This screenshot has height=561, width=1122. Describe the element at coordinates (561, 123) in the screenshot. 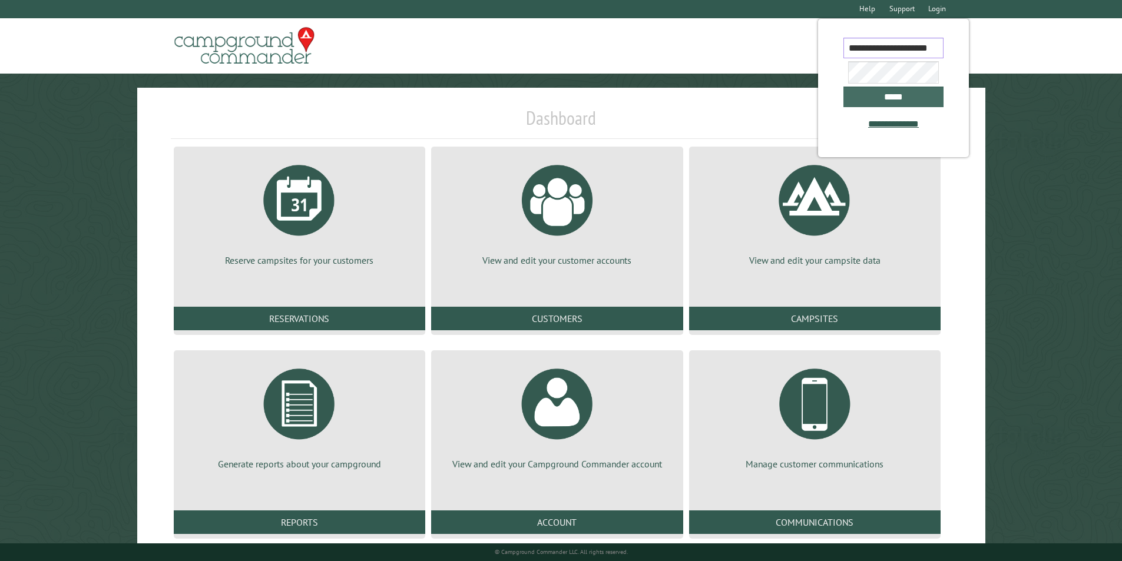

I see `h1: Dashboard` at that location.